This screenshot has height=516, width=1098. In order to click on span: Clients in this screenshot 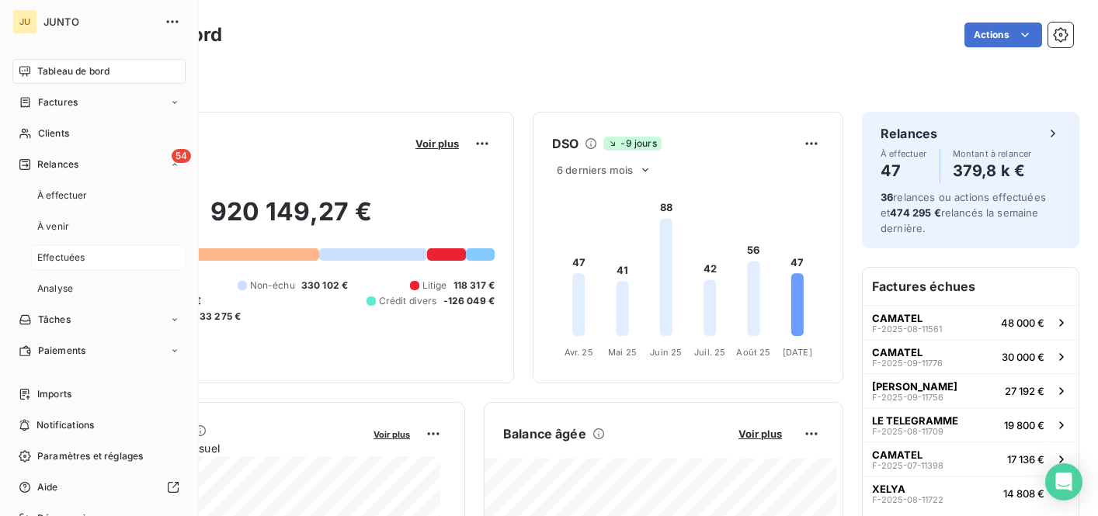, I will do `click(54, 134)`.